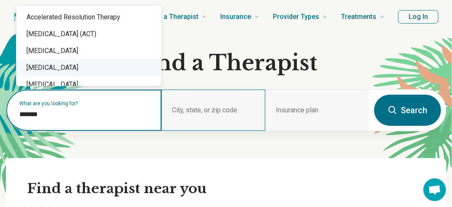 The width and height of the screenshot is (452, 207). I want to click on a: Home page, so click(43, 17).